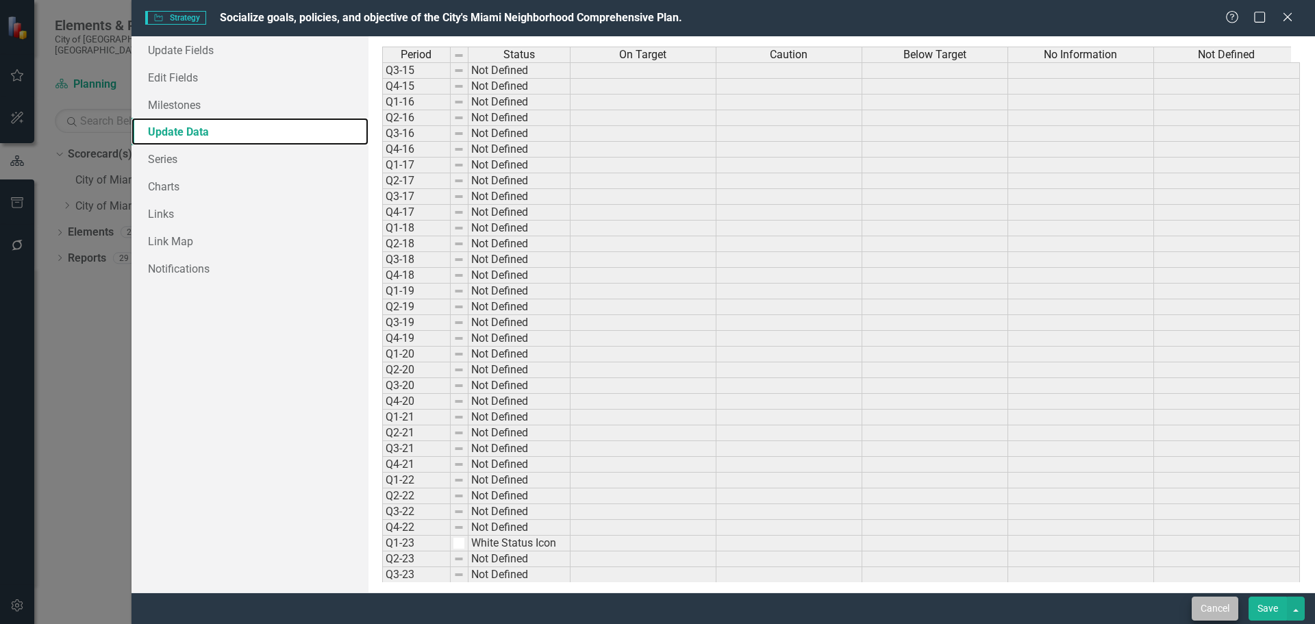 The width and height of the screenshot is (1315, 624). I want to click on td: Q2-16, so click(416, 118).